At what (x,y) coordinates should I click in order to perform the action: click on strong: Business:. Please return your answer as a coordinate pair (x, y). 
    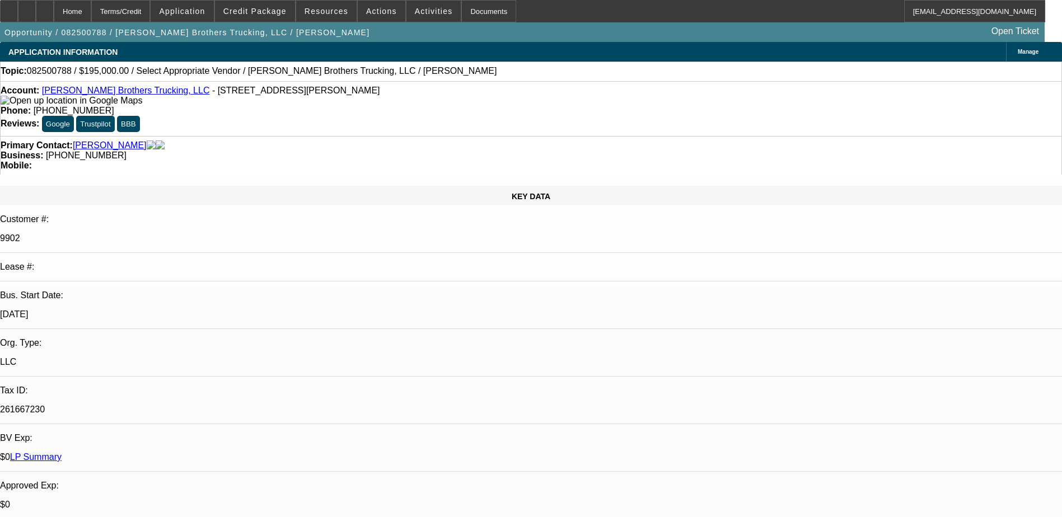
    Looking at the image, I should click on (22, 155).